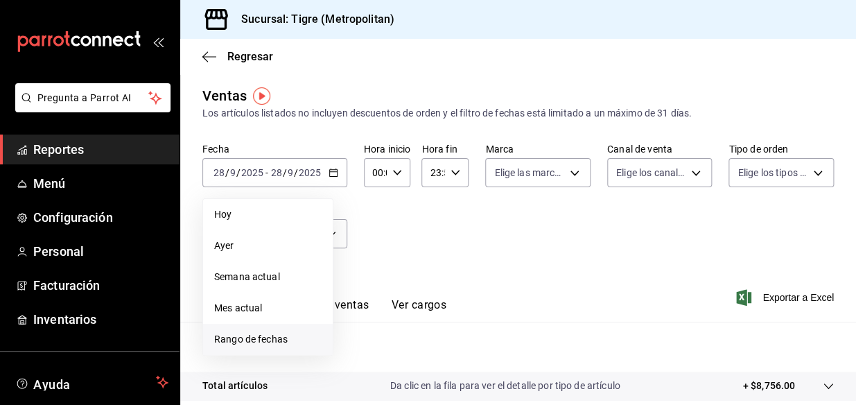 This screenshot has width=856, height=405. I want to click on button: Ver ventas, so click(342, 310).